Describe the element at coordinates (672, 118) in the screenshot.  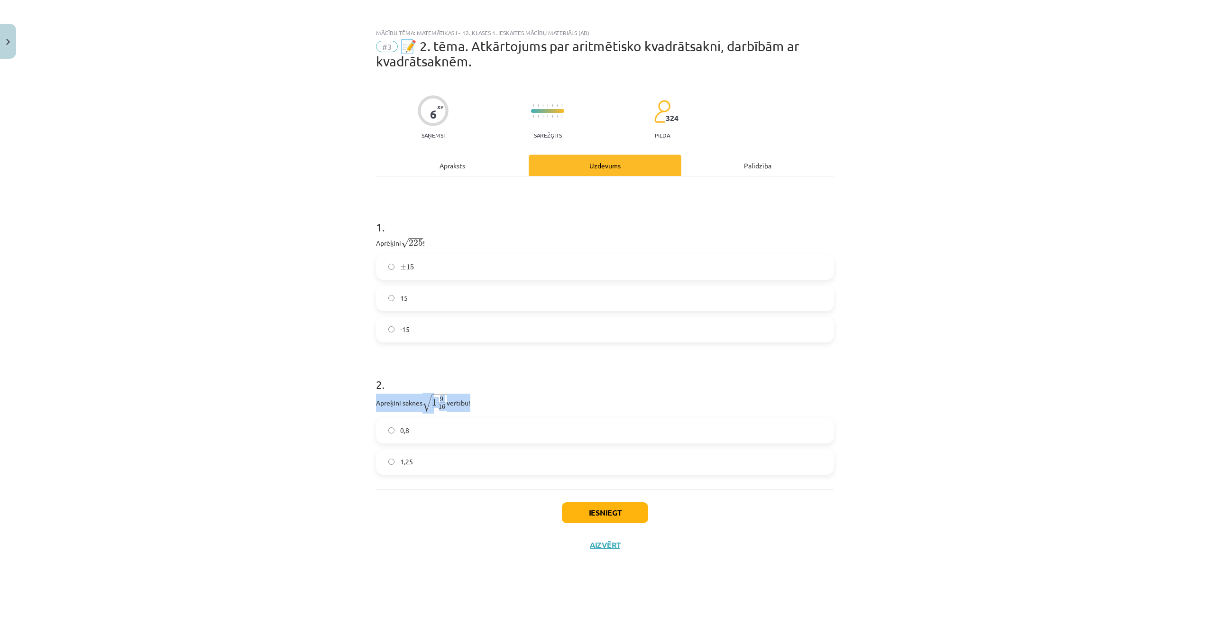
I see `span: 324` at that location.